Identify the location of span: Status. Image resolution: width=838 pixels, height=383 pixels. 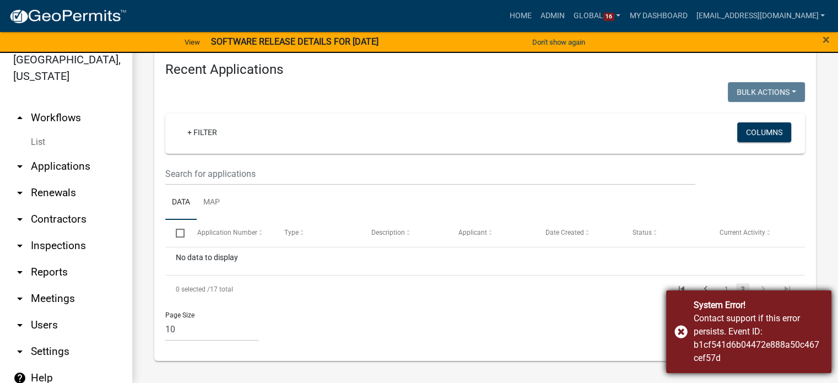
(642, 232).